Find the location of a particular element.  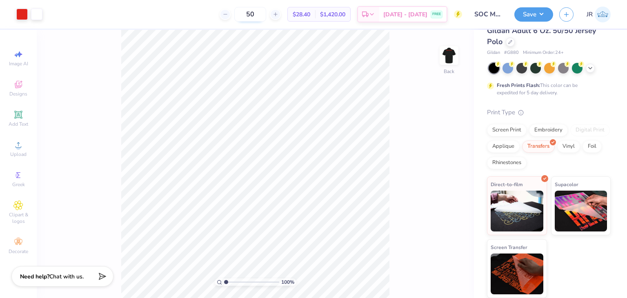

div: Vinyl is located at coordinates (569, 147).